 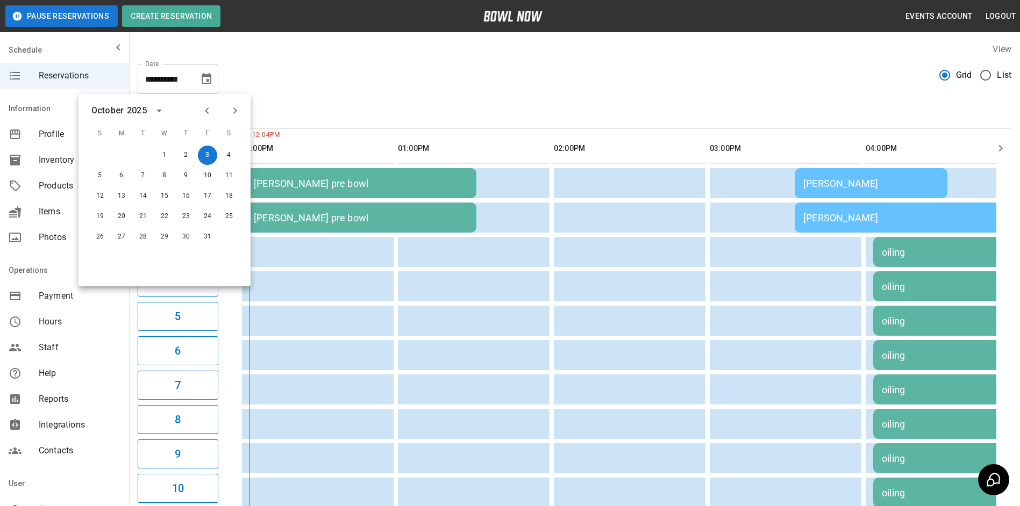 What do you see at coordinates (251, 135) in the screenshot?
I see `span: 12:04PM` at bounding box center [251, 135].